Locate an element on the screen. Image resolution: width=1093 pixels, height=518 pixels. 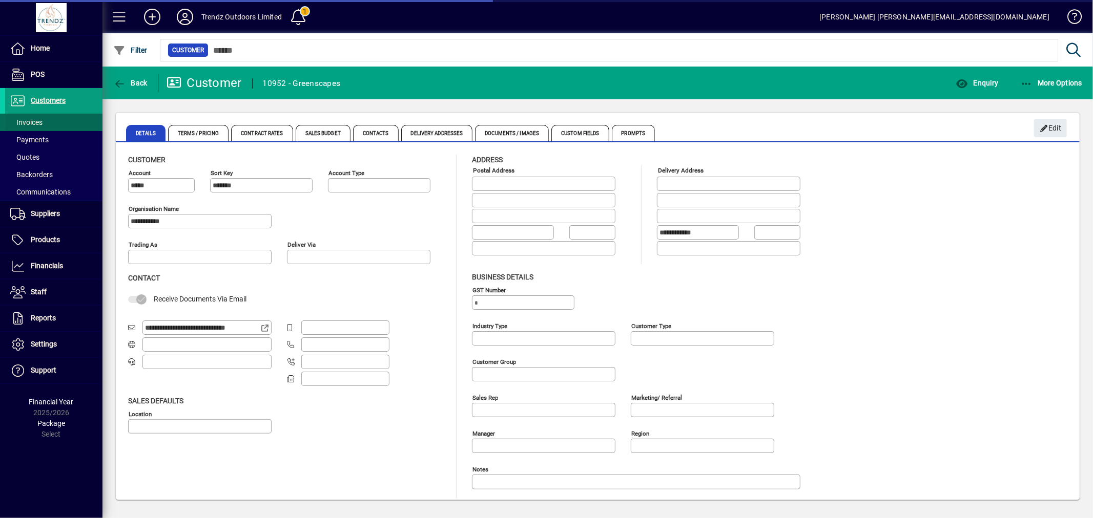
mat-label: Sort key is located at coordinates (221, 173).